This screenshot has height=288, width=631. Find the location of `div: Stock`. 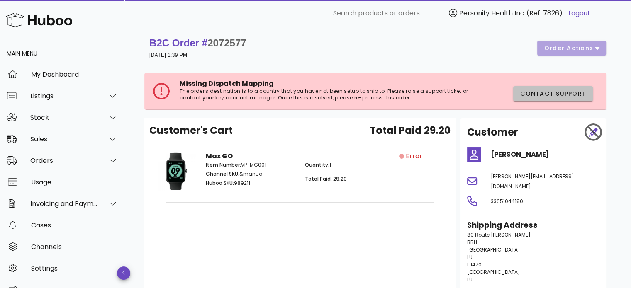

div: Stock is located at coordinates (64, 117).